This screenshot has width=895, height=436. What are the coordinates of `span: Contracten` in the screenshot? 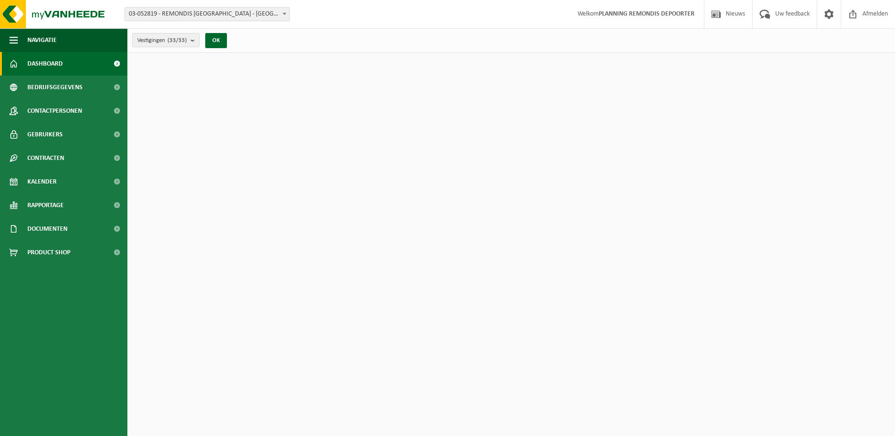 It's located at (46, 158).